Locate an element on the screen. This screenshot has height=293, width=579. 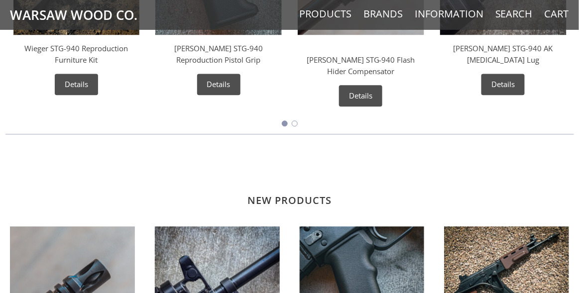
button: Go to slide 1 is located at coordinates (285, 123).